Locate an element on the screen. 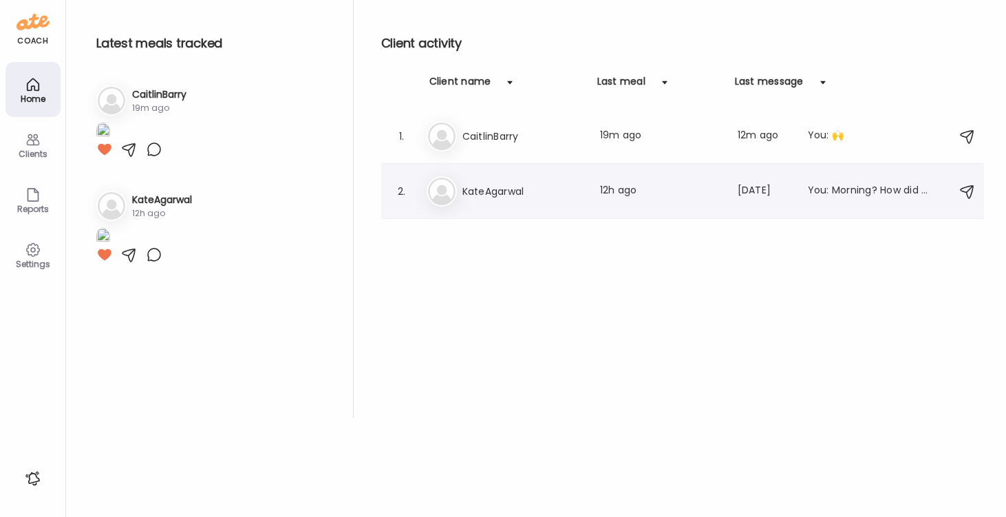  div: coach is located at coordinates (32, 41).